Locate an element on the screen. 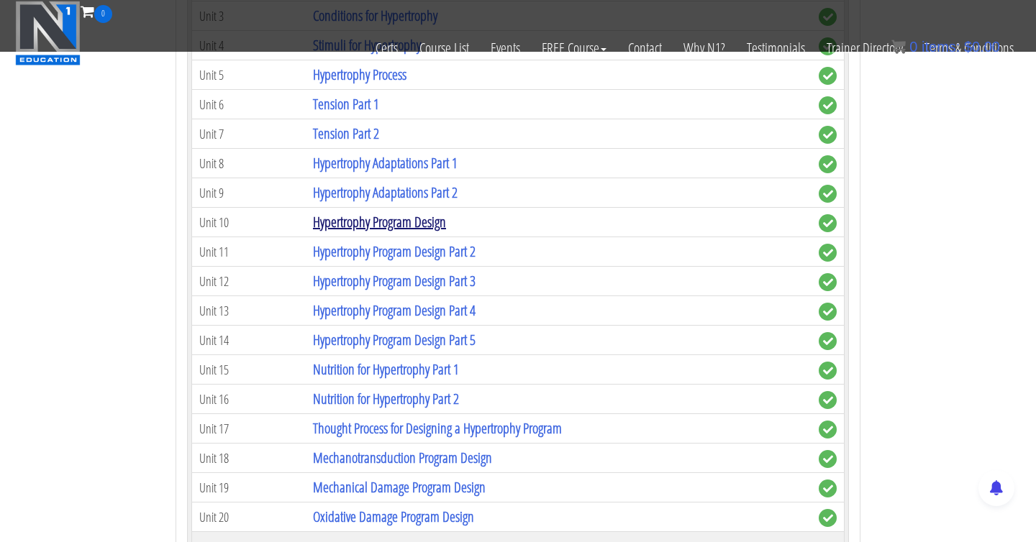  a: Thought Process for Designing a Hypertrophy Program is located at coordinates (437, 428).